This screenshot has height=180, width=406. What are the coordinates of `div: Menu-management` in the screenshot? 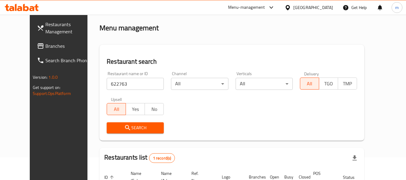 It's located at (246, 8).